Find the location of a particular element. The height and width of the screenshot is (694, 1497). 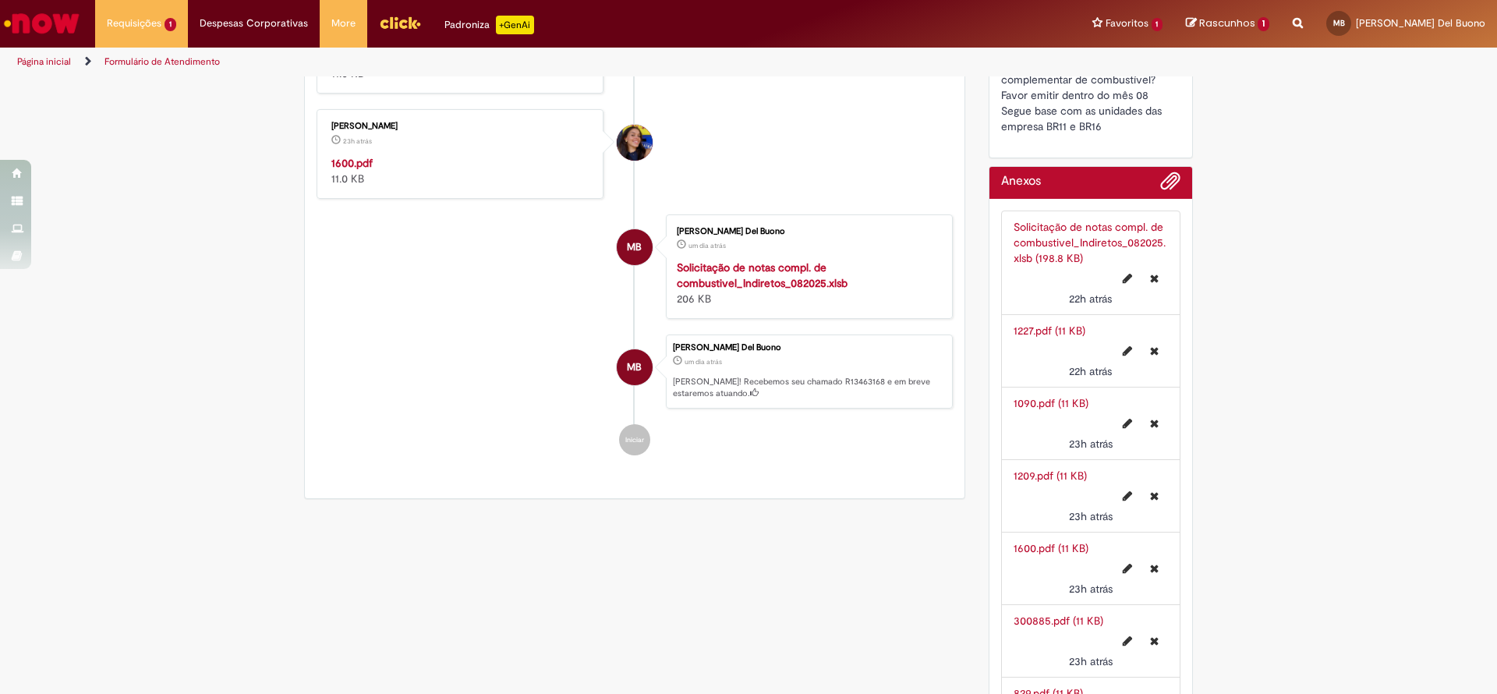

a: 1600.pdf is located at coordinates (352, 163).